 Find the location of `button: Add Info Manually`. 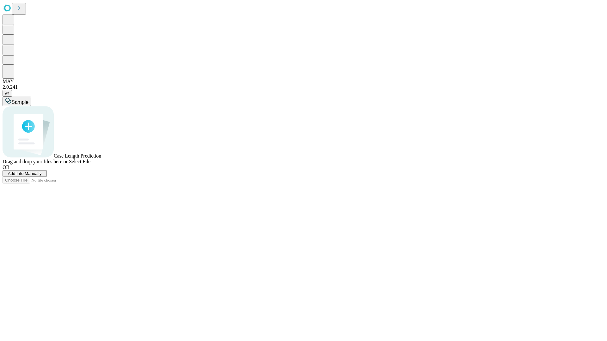

button: Add Info Manually is located at coordinates (25, 173).